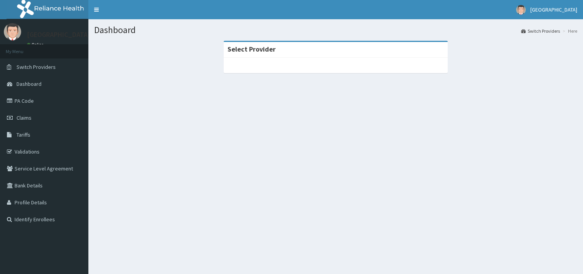 This screenshot has height=274, width=583. What do you see at coordinates (569, 31) in the screenshot?
I see `li: Here` at bounding box center [569, 31].